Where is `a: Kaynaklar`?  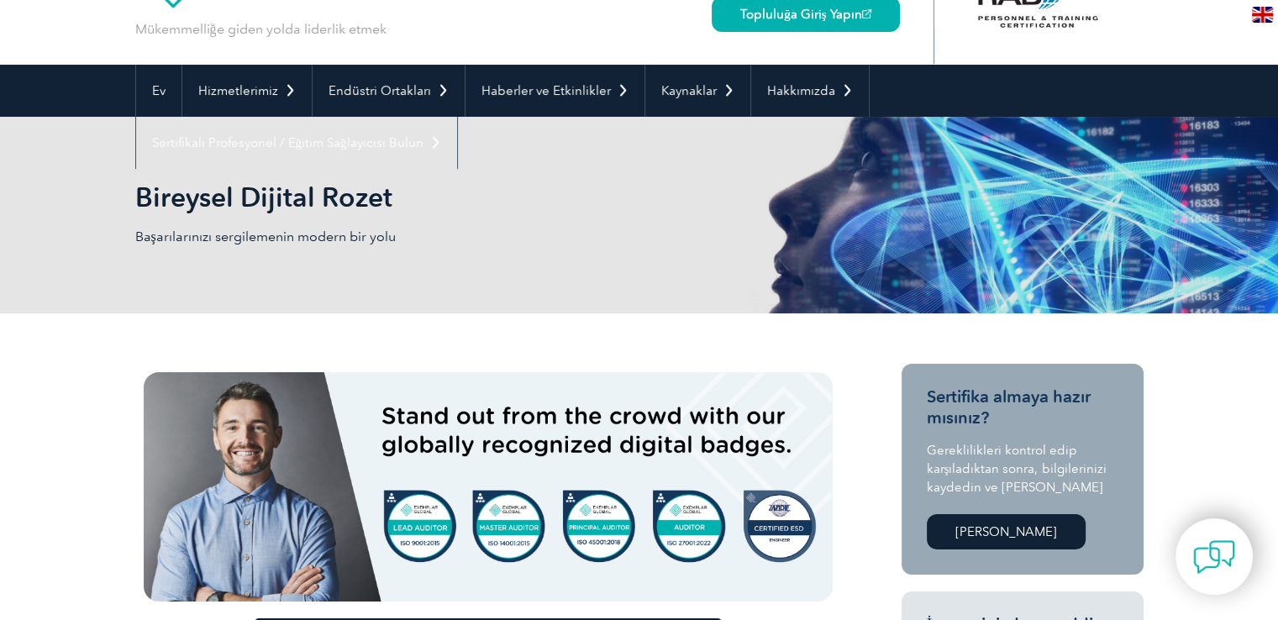
a: Kaynaklar is located at coordinates (698, 91).